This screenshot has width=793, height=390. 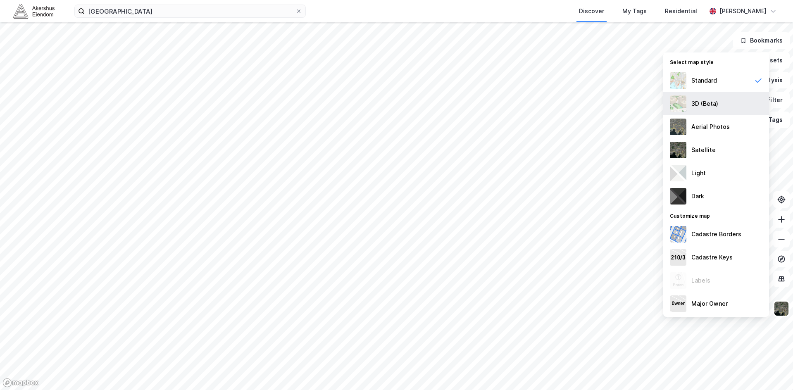 I want to click on div: Labels, so click(x=701, y=280).